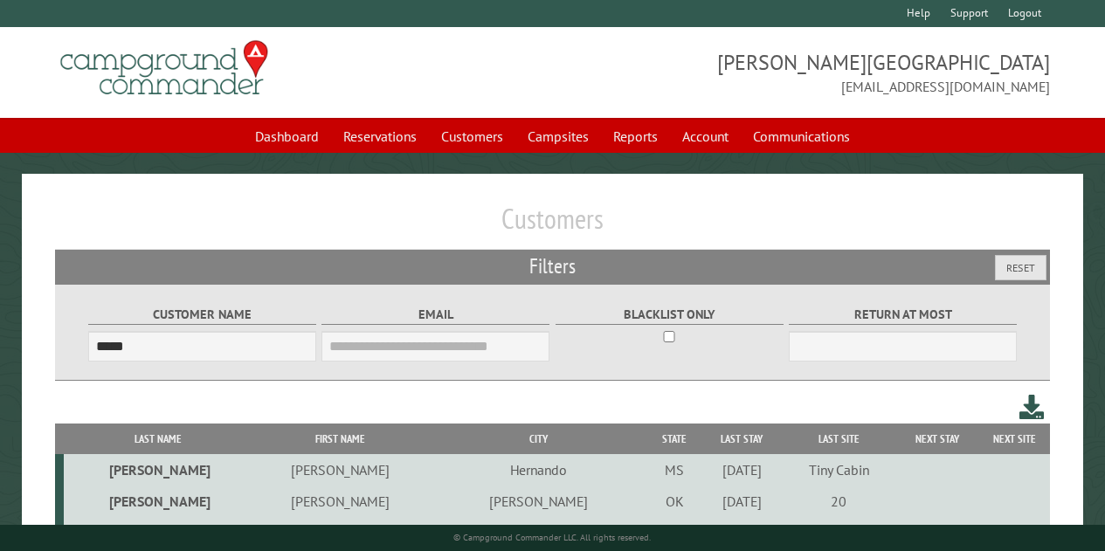 The height and width of the screenshot is (551, 1105). I want to click on label: Customer Name, so click(202, 314).